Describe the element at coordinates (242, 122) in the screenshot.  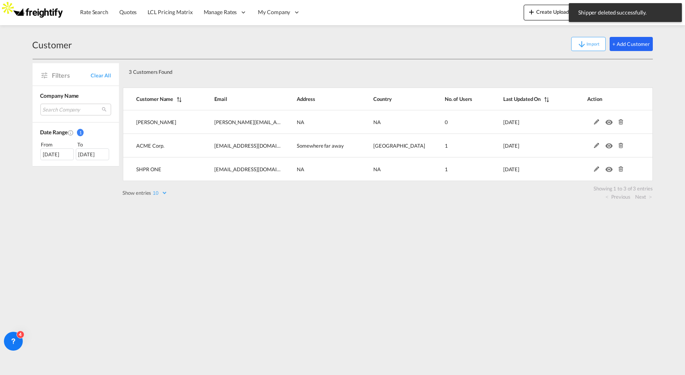
I see `td: leidy@test.com` at that location.